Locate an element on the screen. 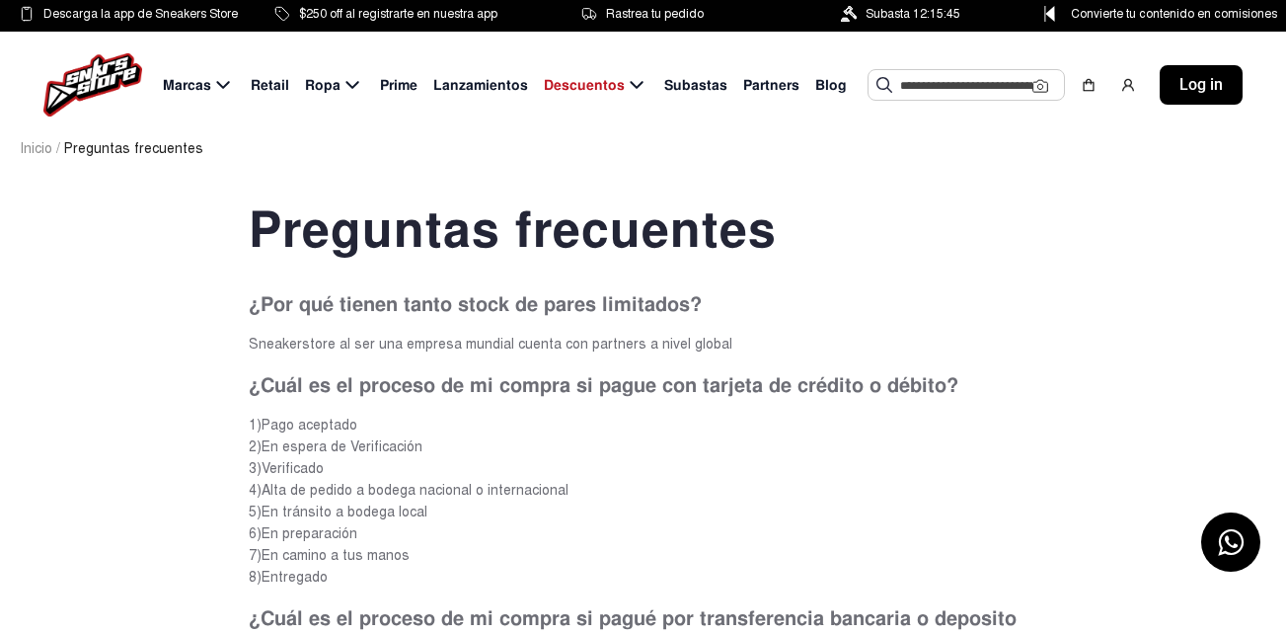 This screenshot has height=634, width=1286. span: Log in is located at coordinates (1201, 85).